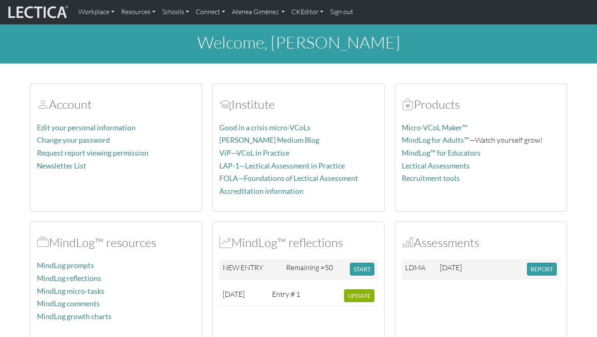 The height and width of the screenshot is (337, 597). Describe the element at coordinates (282, 165) in the screenshot. I see `a: LAP-1—Lectical Assessment in Practice` at that location.